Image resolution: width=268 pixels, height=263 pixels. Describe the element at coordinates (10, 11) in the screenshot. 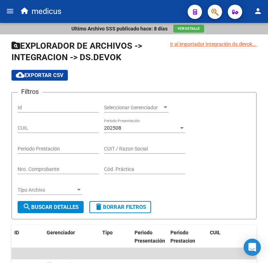

I see `mat-icon: menu` at that location.